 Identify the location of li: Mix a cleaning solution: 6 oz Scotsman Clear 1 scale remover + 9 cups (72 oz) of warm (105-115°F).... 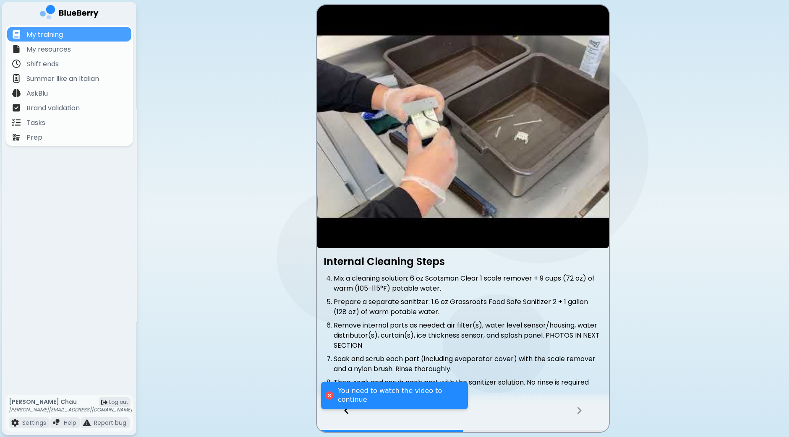
(468, 284).